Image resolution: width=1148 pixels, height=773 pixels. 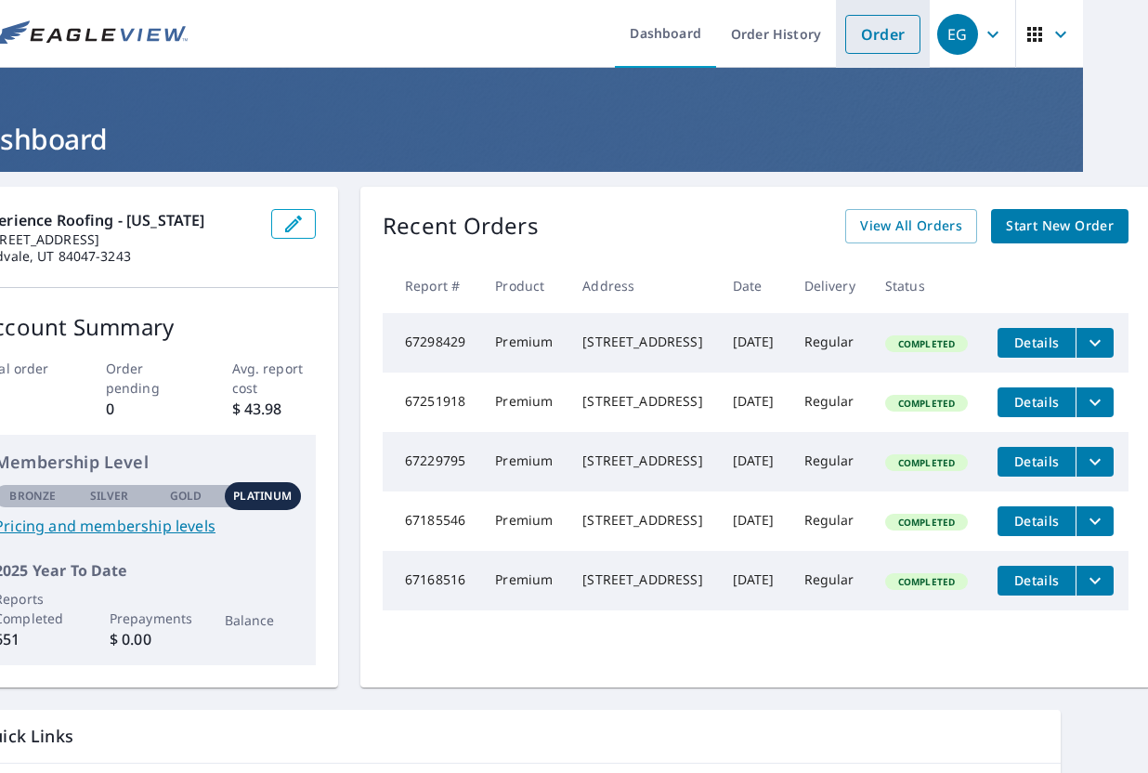 What do you see at coordinates (431, 343) in the screenshot?
I see `td: 67298429` at bounding box center [431, 343].